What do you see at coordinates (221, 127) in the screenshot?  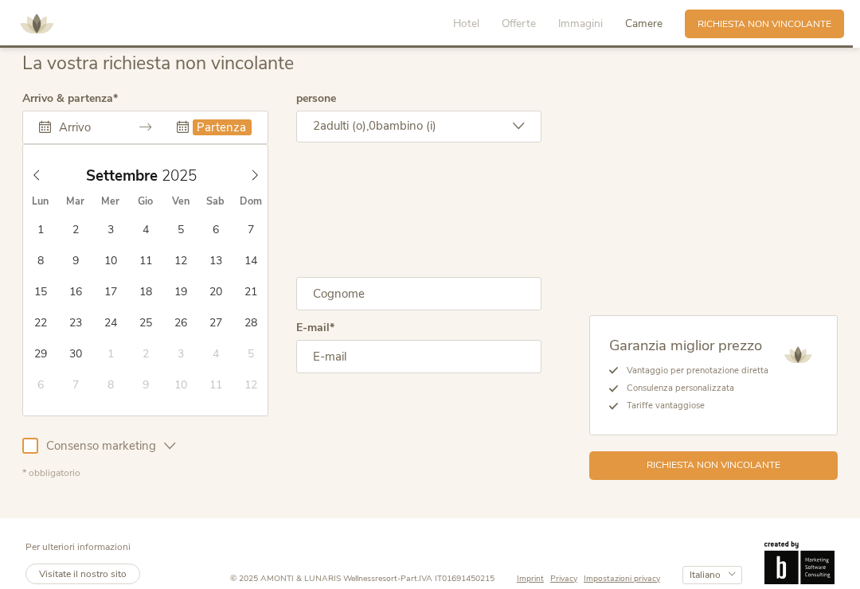 I see `input: Partenza` at bounding box center [221, 127].